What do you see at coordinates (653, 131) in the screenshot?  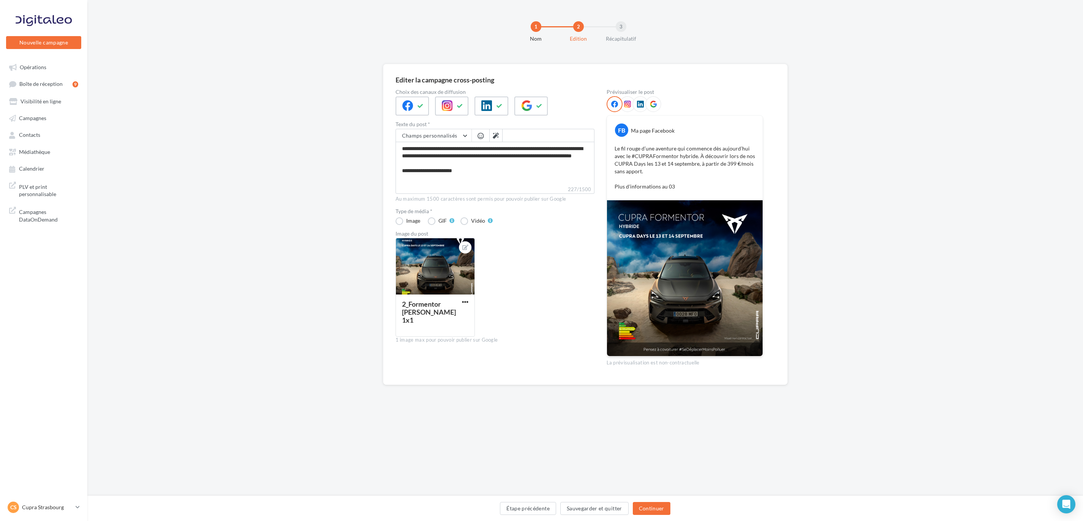 I see `div: Ma page Facebook` at bounding box center [653, 131].